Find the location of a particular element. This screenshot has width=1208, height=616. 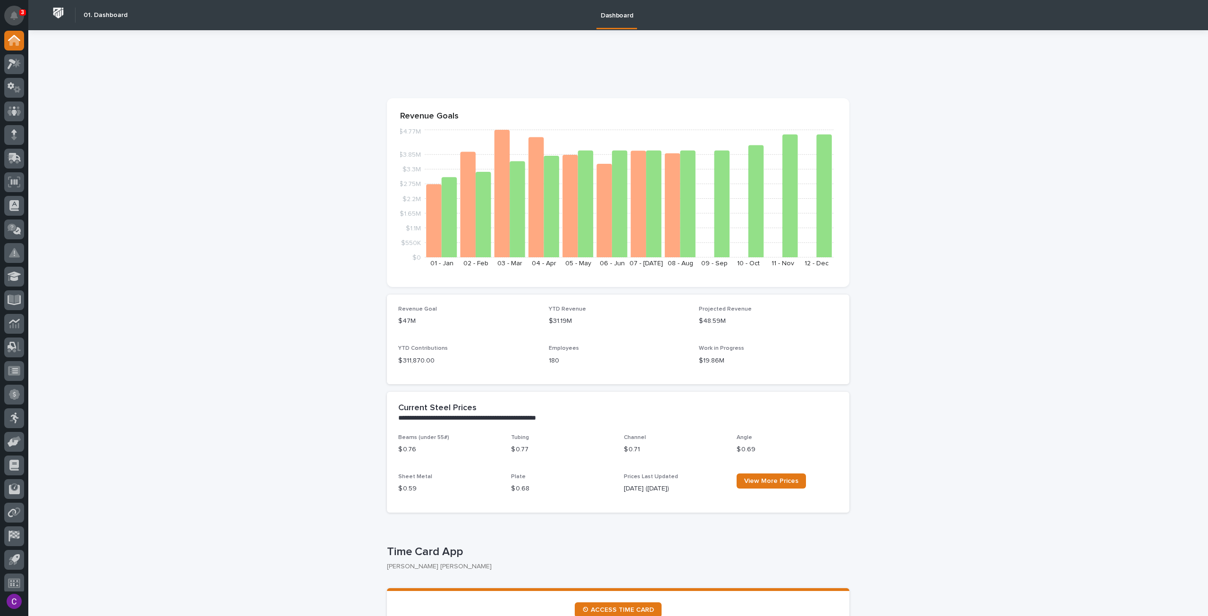

tspan: $0 is located at coordinates (417, 258).